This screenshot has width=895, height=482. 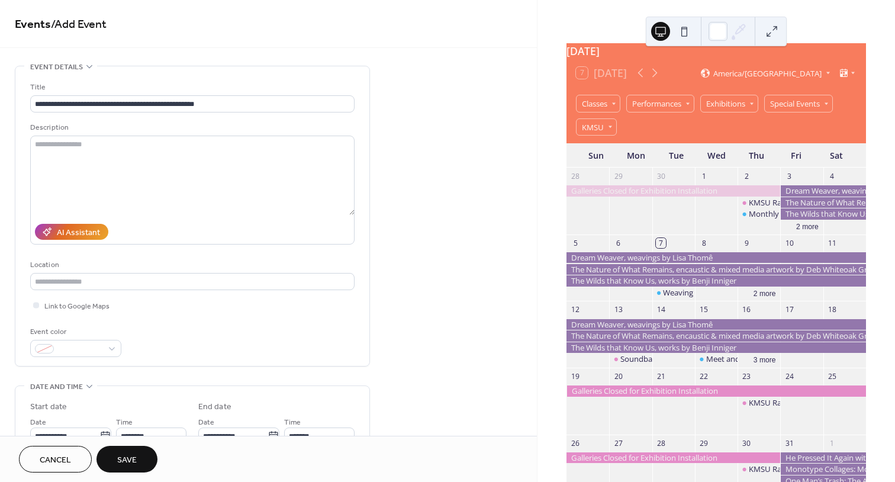 I want to click on div: Thu, so click(x=757, y=155).